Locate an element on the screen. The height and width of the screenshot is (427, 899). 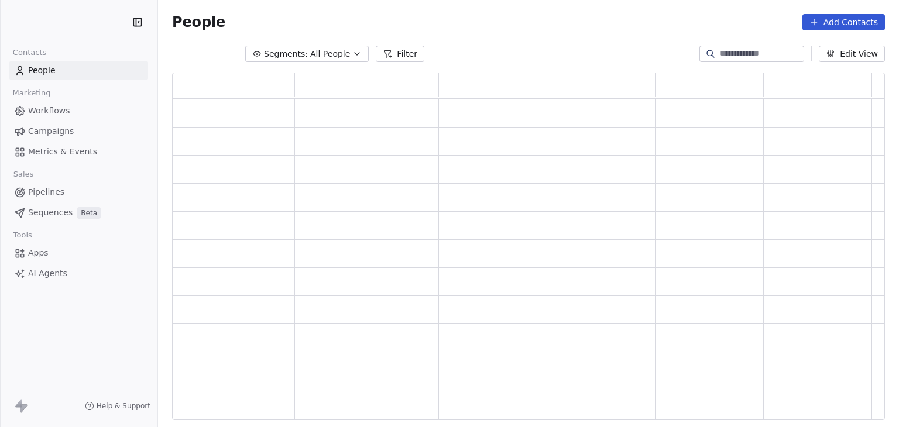
span: Marketing is located at coordinates (32, 93).